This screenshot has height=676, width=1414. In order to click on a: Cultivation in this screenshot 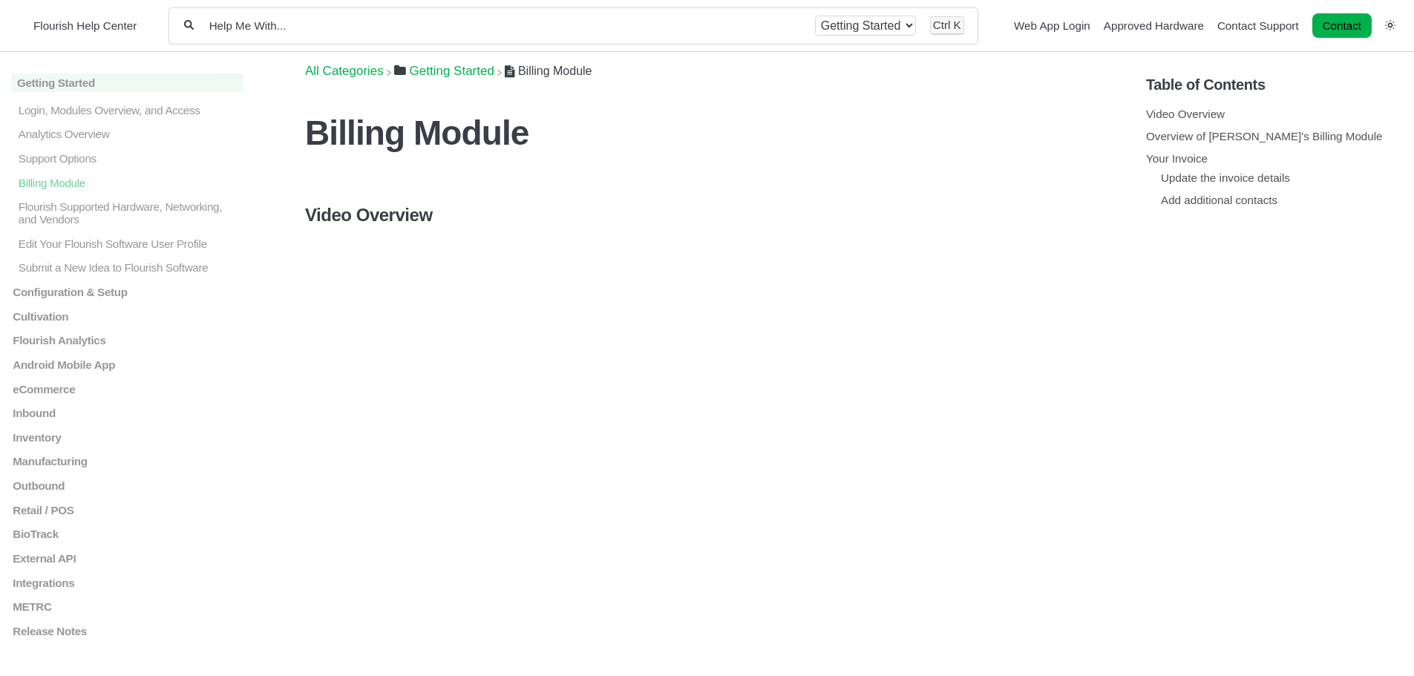, I will do `click(127, 316)`.